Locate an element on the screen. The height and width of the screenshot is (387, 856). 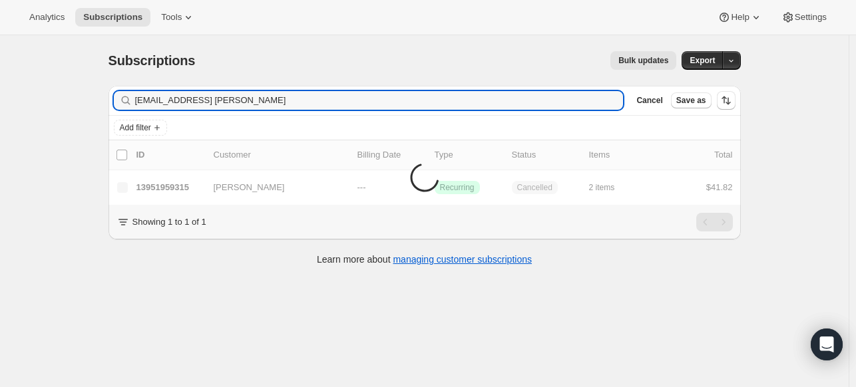
span: Save as is located at coordinates (691, 100).